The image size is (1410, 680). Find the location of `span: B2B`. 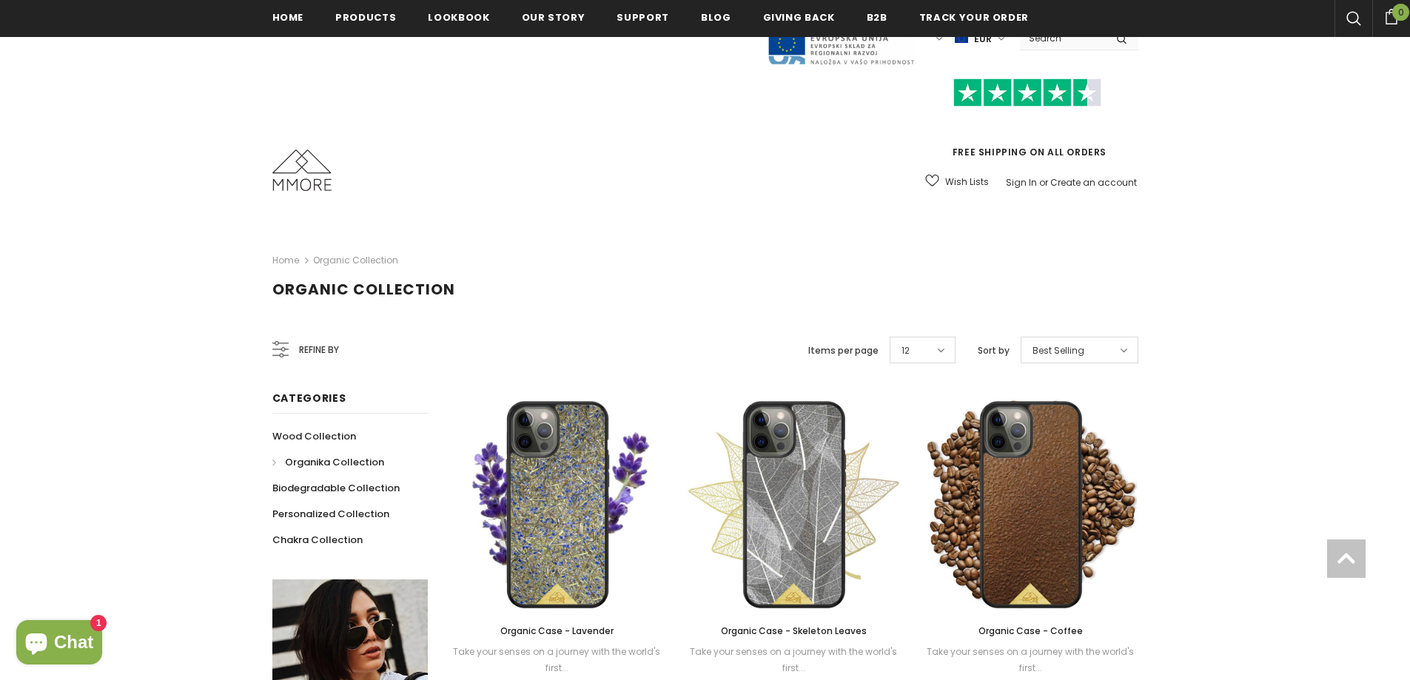

span: B2B is located at coordinates (877, 17).